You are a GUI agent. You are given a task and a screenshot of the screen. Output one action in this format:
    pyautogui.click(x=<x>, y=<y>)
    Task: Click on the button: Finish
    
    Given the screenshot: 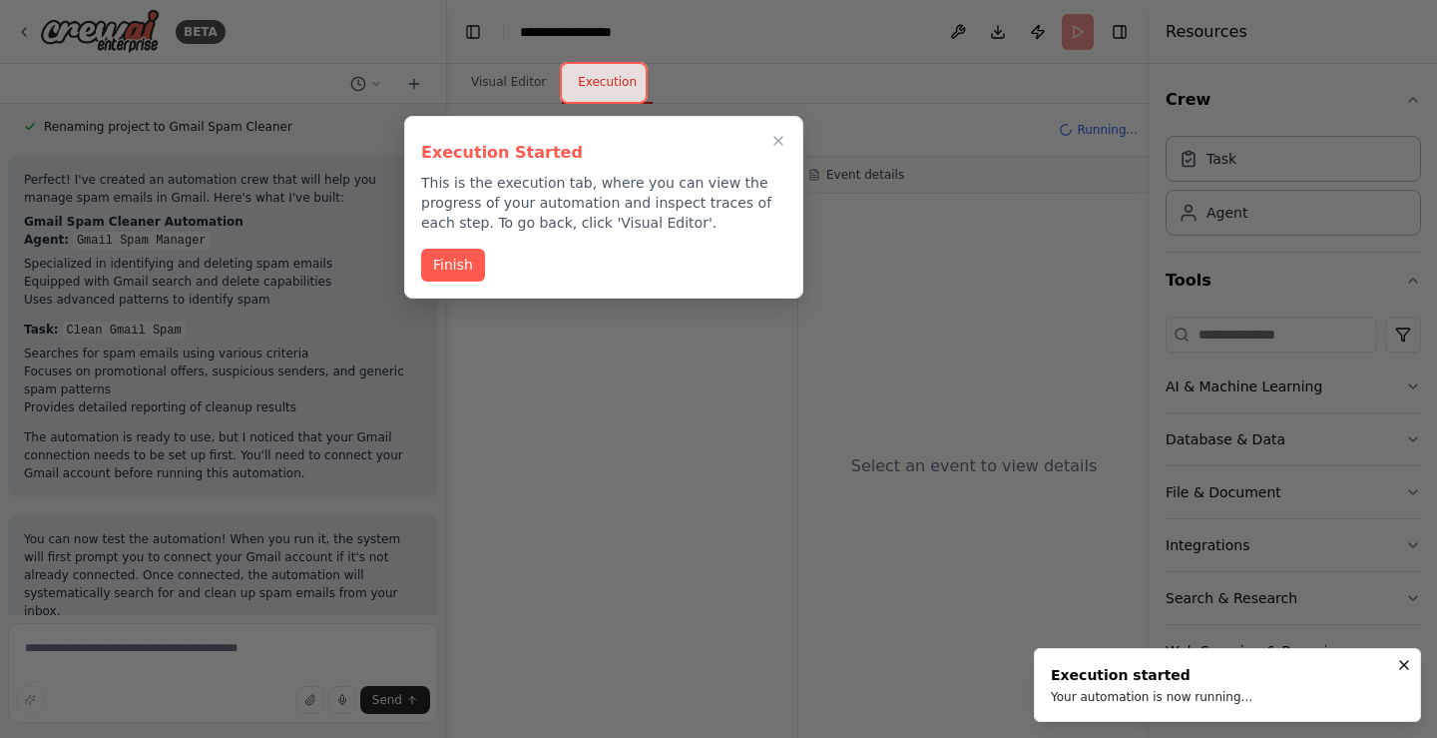 What is the action you would take?
    pyautogui.click(x=453, y=265)
    